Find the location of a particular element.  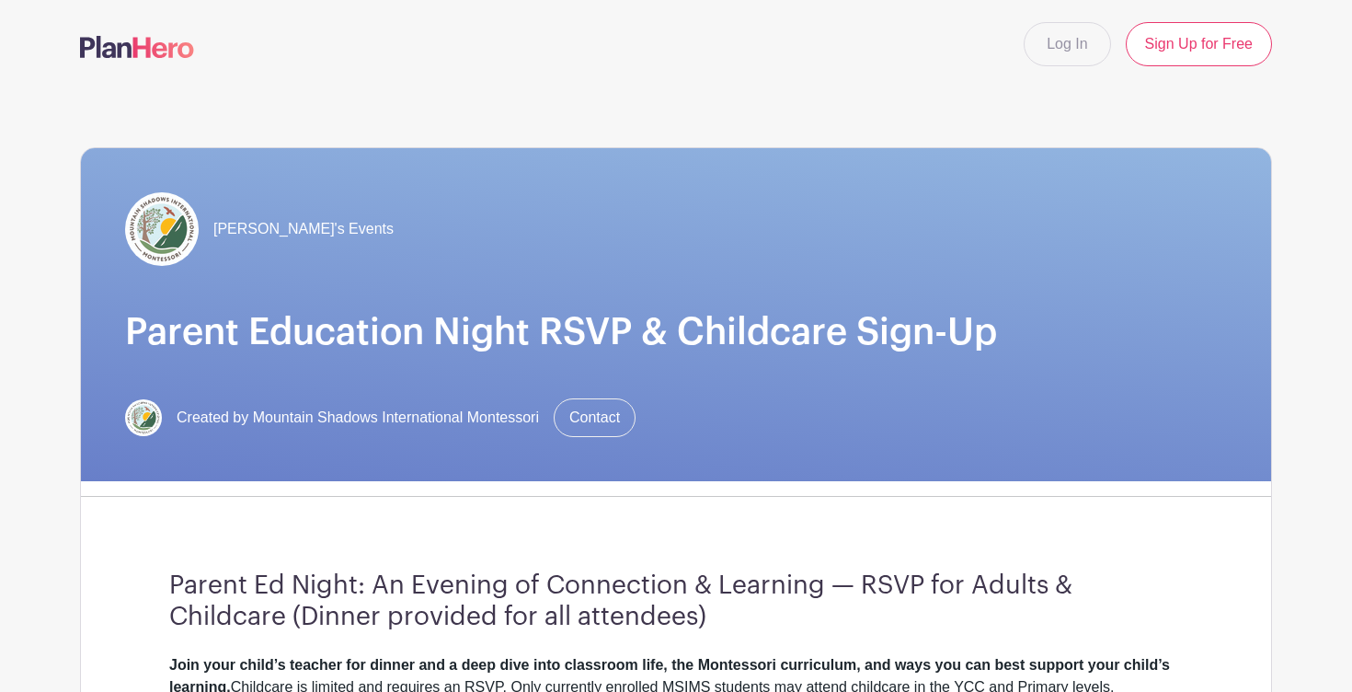

img: MSIM_LogoCircular.jpeg is located at coordinates (162, 229).